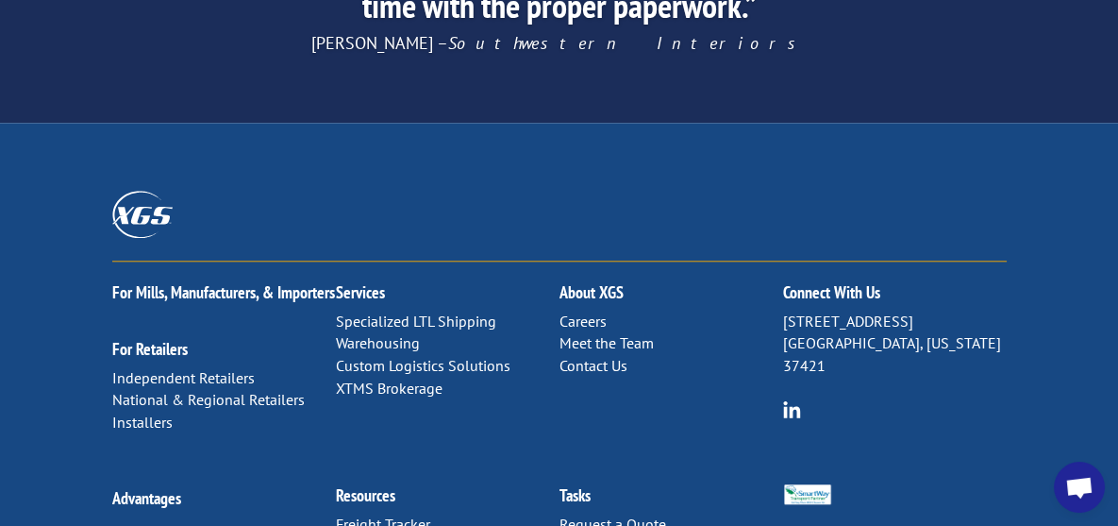 This screenshot has height=526, width=1118. Describe the element at coordinates (594, 365) in the screenshot. I see `a: Contact Us` at that location.